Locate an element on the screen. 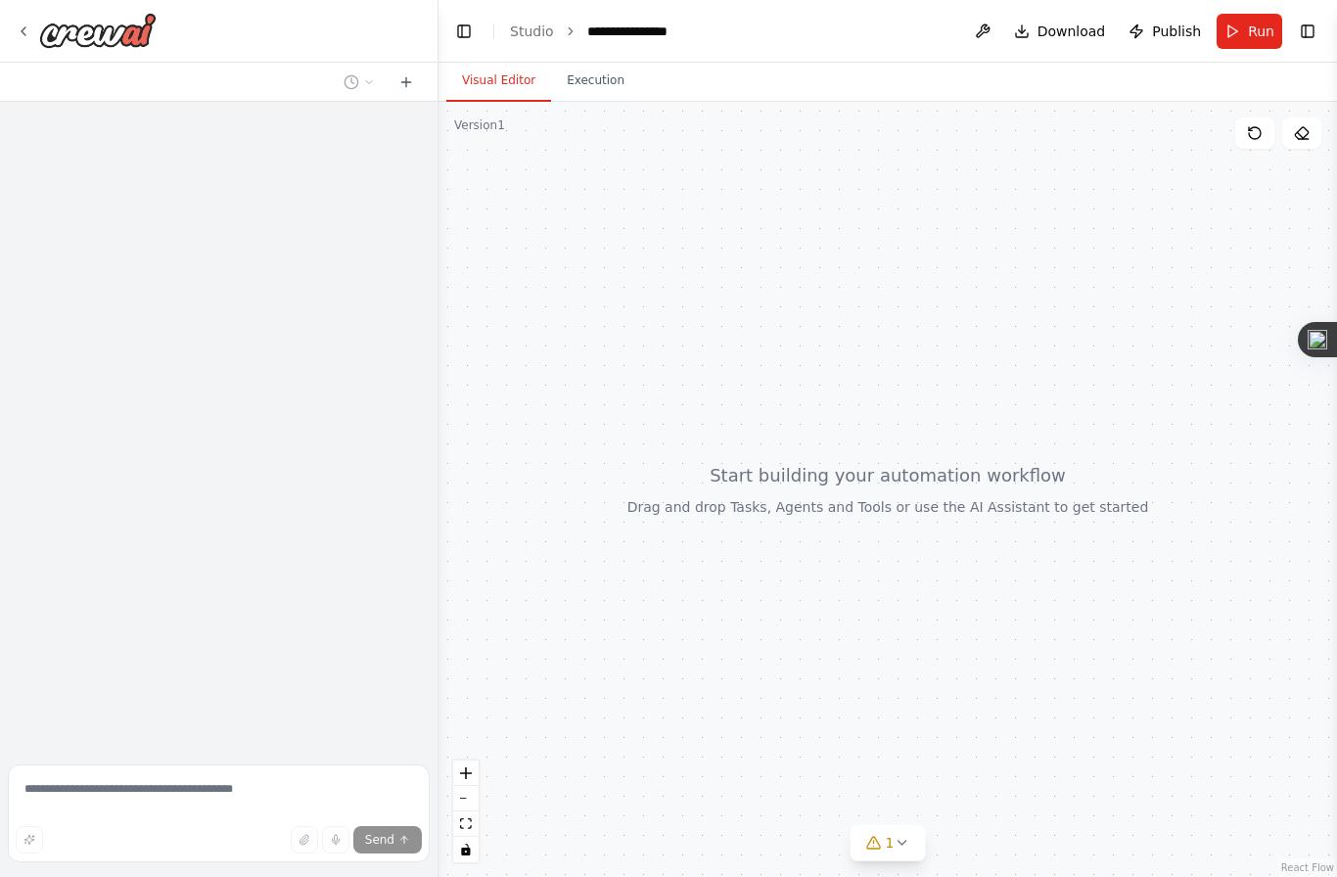 The image size is (1337, 877). button: Download is located at coordinates (1060, 31).